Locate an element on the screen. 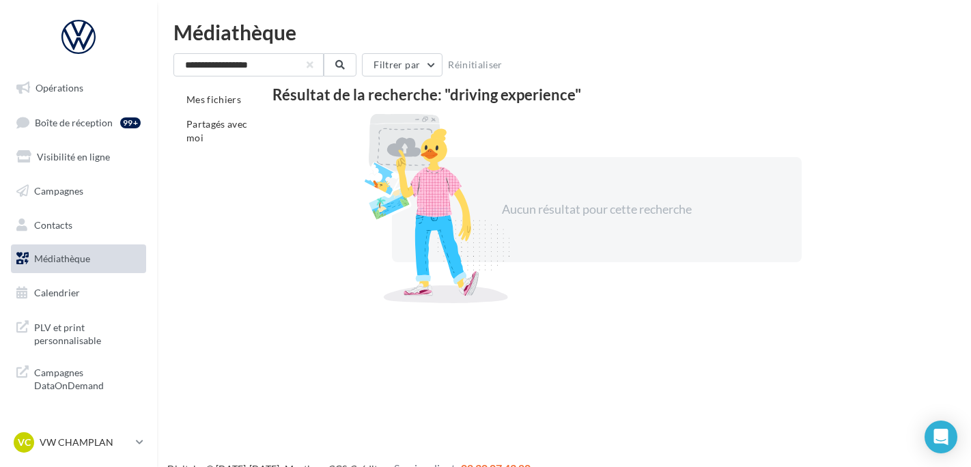  span: Mes fichiers is located at coordinates (214, 99).